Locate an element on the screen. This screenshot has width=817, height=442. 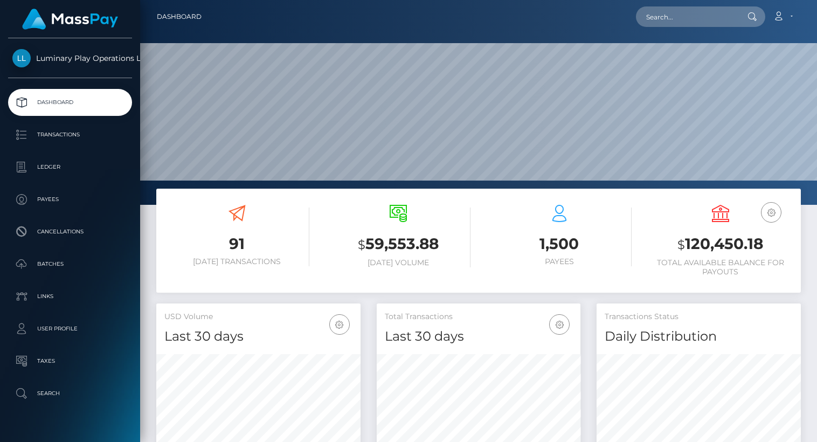
a: Ledger is located at coordinates (70, 167).